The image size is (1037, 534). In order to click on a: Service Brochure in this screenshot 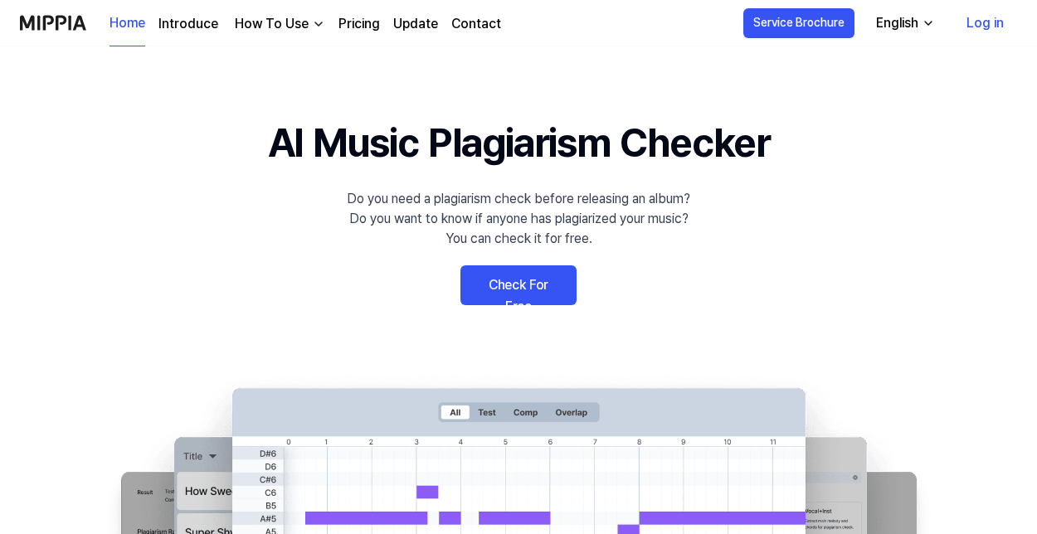, I will do `click(799, 23)`.